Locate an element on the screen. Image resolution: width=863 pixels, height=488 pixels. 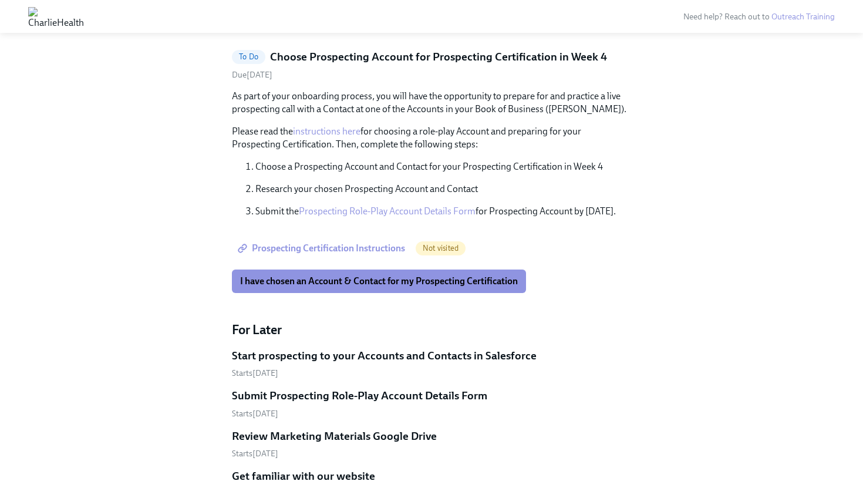
p: Research your chosen Prospecting Account and Contact is located at coordinates (443, 189).